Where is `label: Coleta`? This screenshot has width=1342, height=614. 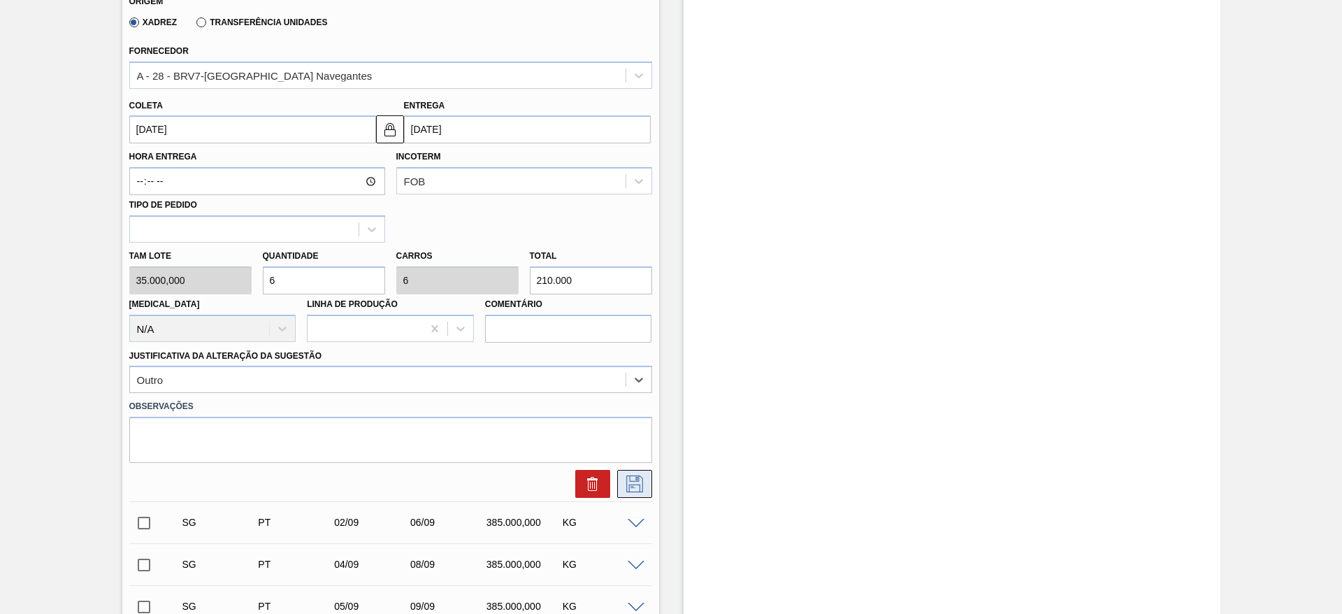
label: Coleta is located at coordinates (146, 106).